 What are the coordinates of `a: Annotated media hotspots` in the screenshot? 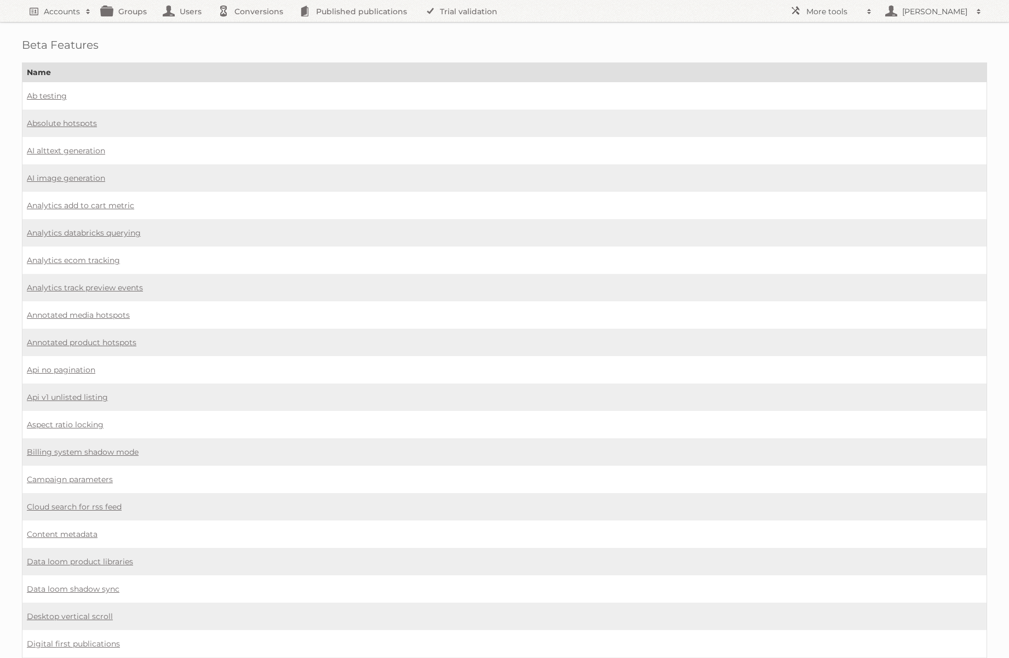 It's located at (78, 315).